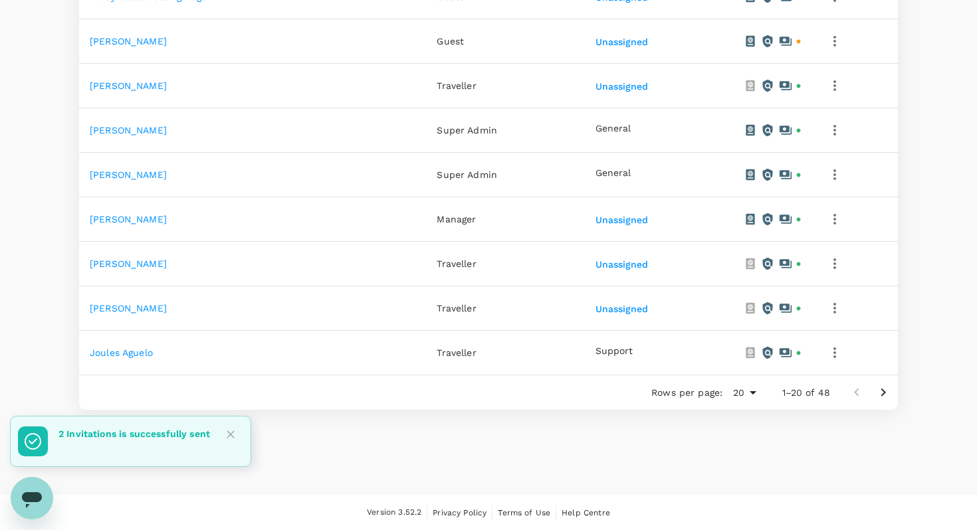 This screenshot has width=977, height=530. Describe the element at coordinates (134, 434) in the screenshot. I see `p: 2 Invitations is successfully sent` at that location.